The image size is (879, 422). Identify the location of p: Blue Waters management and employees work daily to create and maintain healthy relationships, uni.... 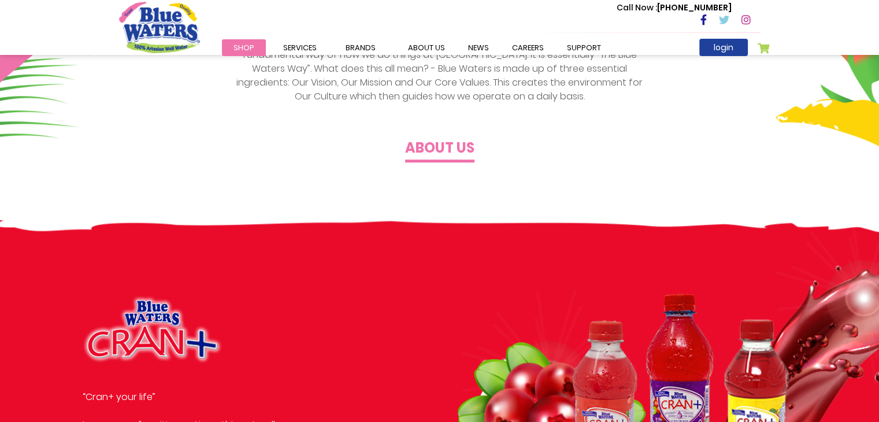
(439, 62).